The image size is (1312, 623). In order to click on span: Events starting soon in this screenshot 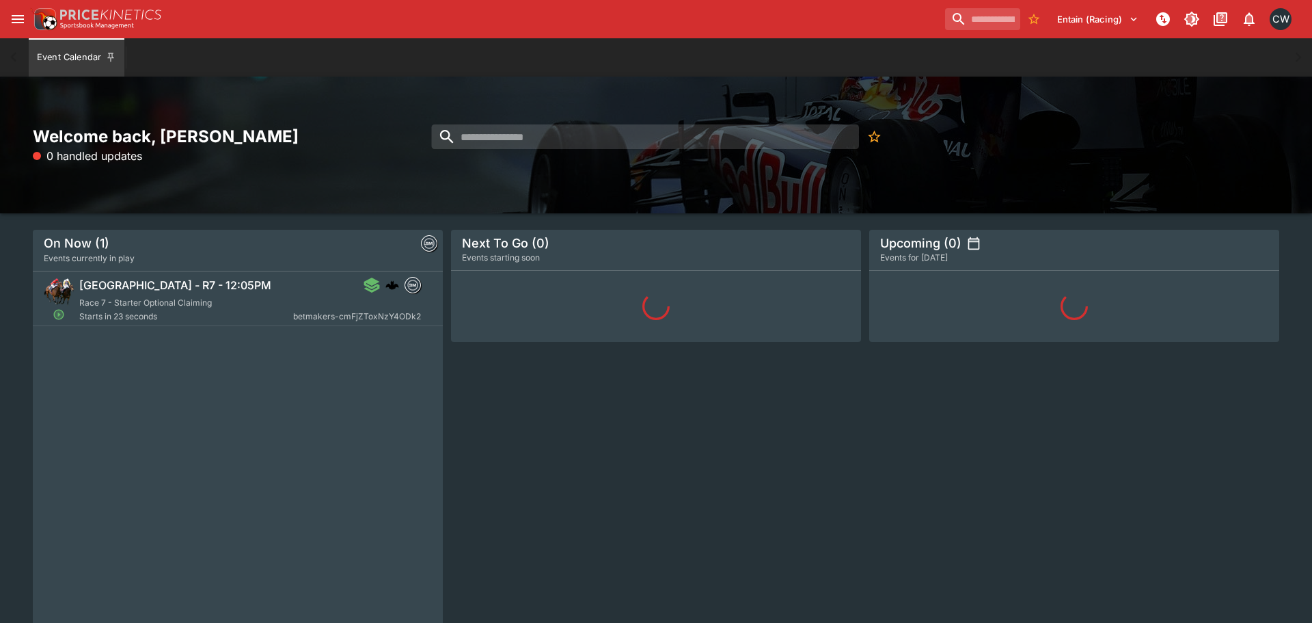, I will do `click(501, 258)`.